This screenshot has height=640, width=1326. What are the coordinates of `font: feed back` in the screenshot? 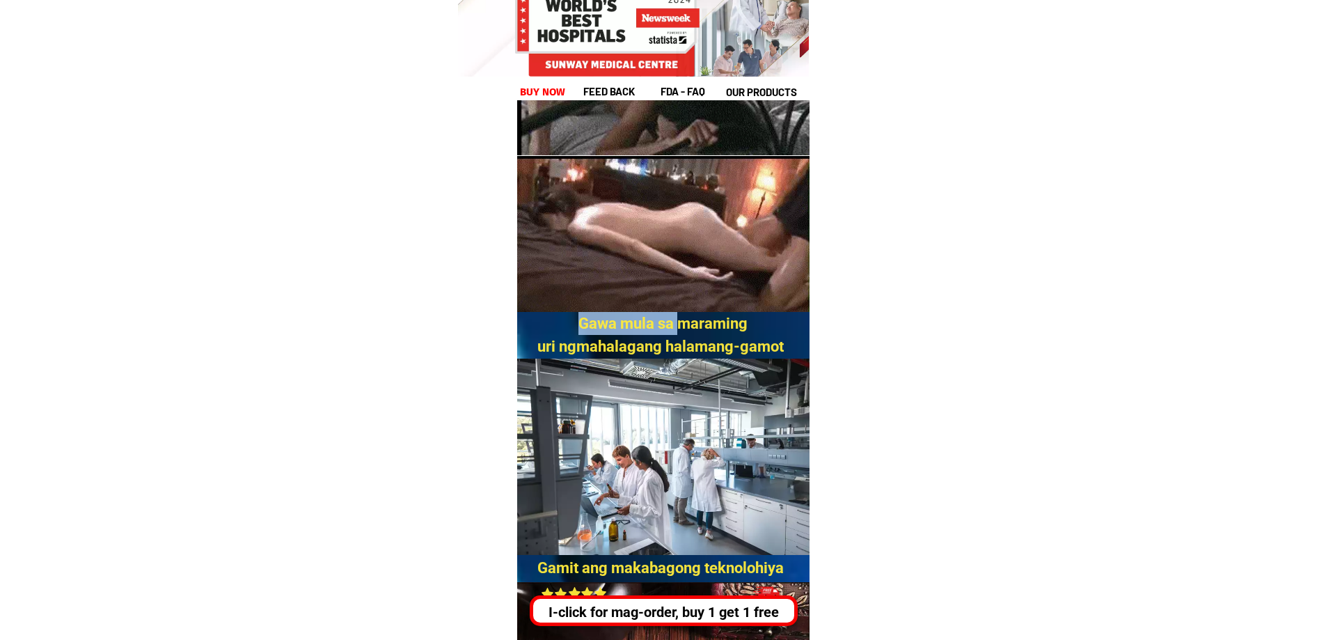 It's located at (609, 91).